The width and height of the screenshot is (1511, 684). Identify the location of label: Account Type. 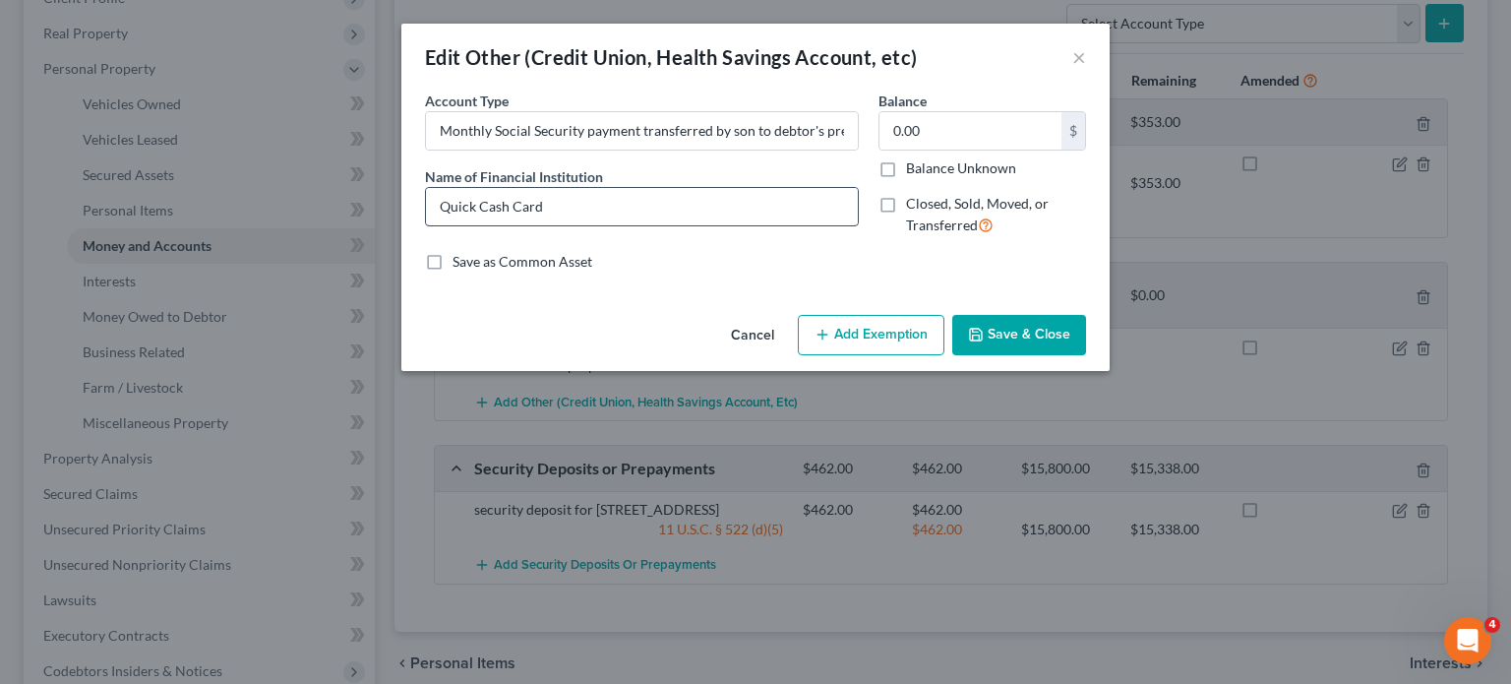
(466, 100).